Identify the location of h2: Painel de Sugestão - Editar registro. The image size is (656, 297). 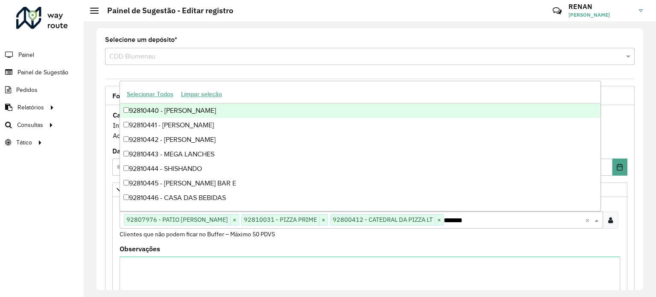
(166, 11).